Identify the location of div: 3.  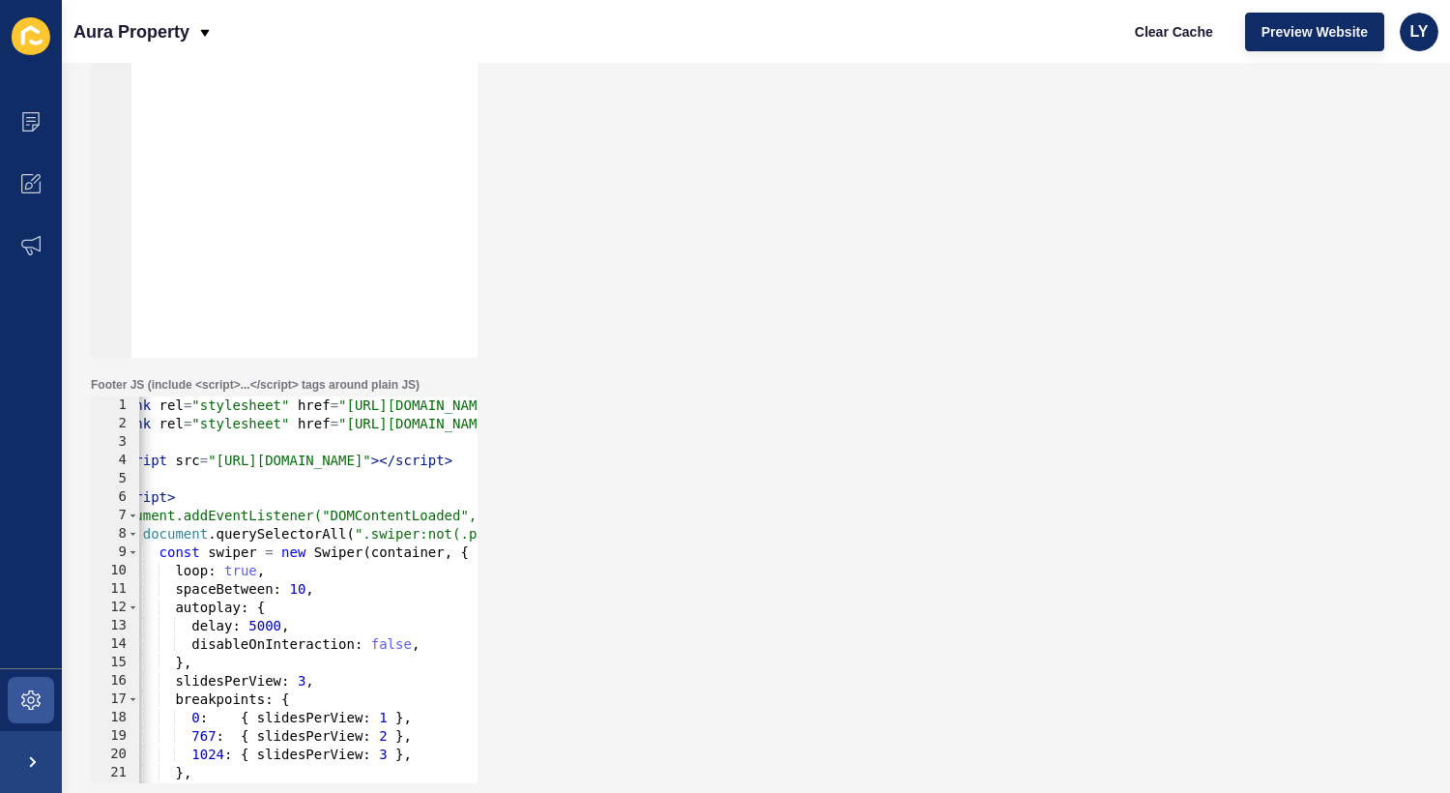
(115, 442).